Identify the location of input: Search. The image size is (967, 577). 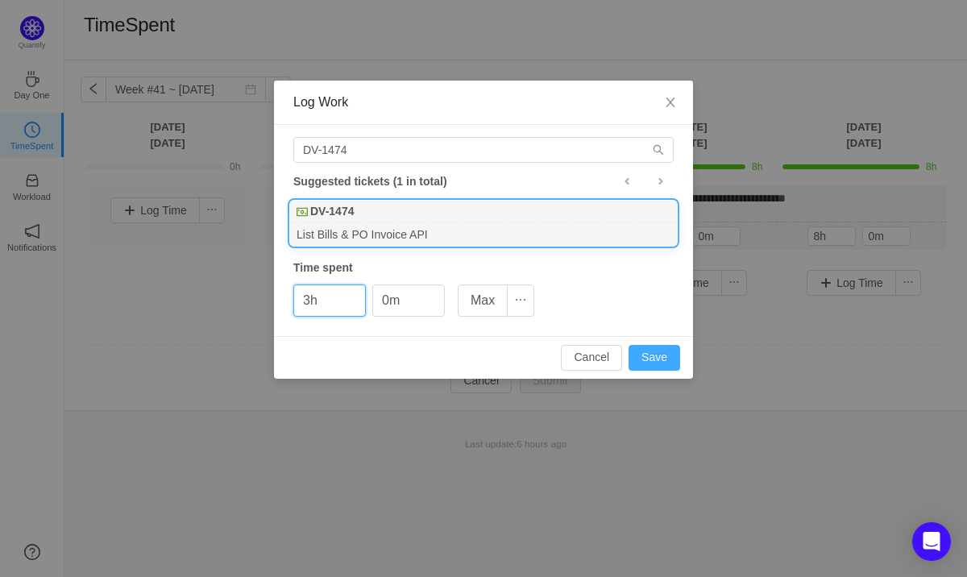
(484, 150).